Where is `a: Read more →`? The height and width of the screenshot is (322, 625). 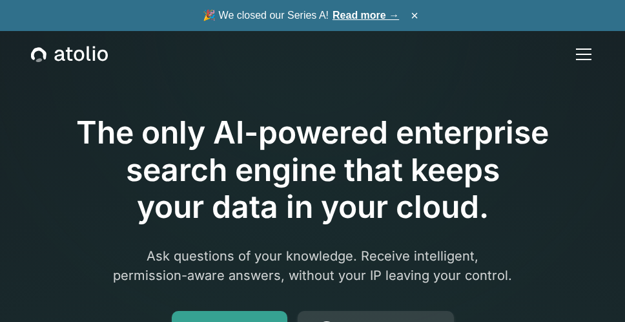 a: Read more → is located at coordinates (366, 15).